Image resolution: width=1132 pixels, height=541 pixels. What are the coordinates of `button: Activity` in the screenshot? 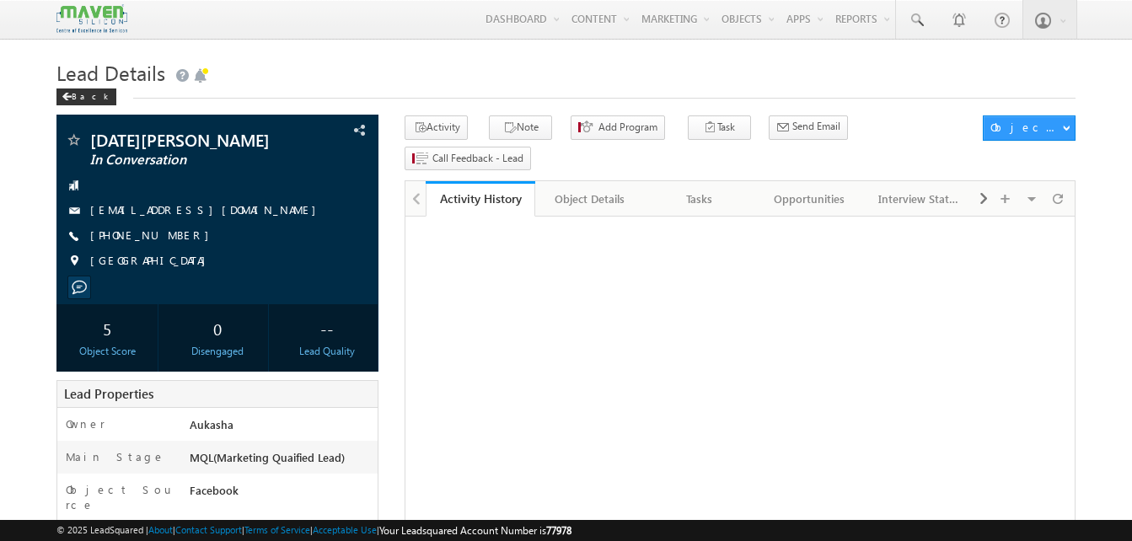 It's located at (436, 127).